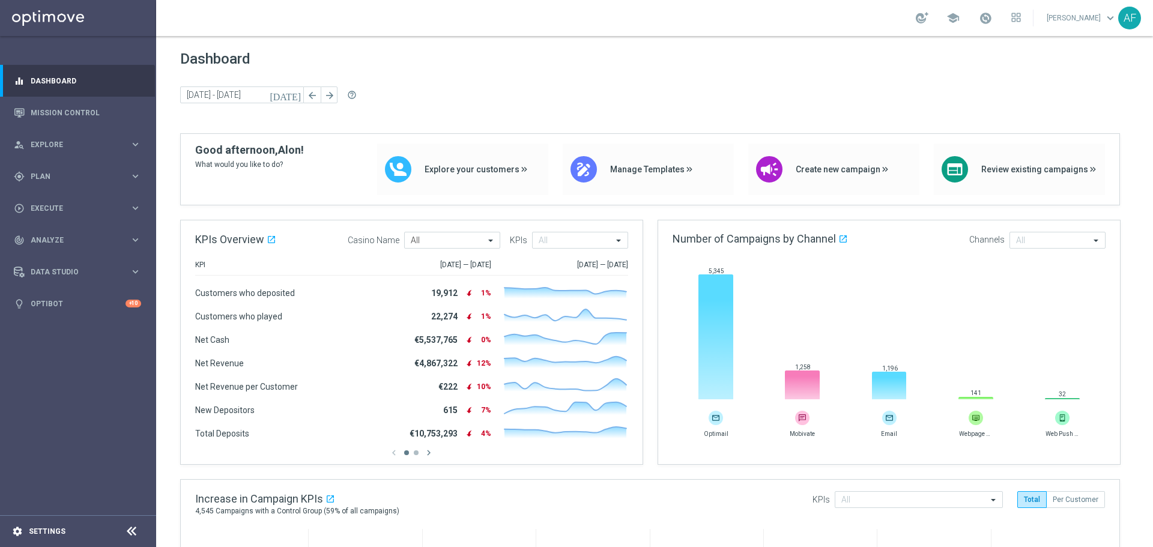 This screenshot has width=1153, height=547. Describe the element at coordinates (77, 303) in the screenshot. I see `div: Optibot` at that location.